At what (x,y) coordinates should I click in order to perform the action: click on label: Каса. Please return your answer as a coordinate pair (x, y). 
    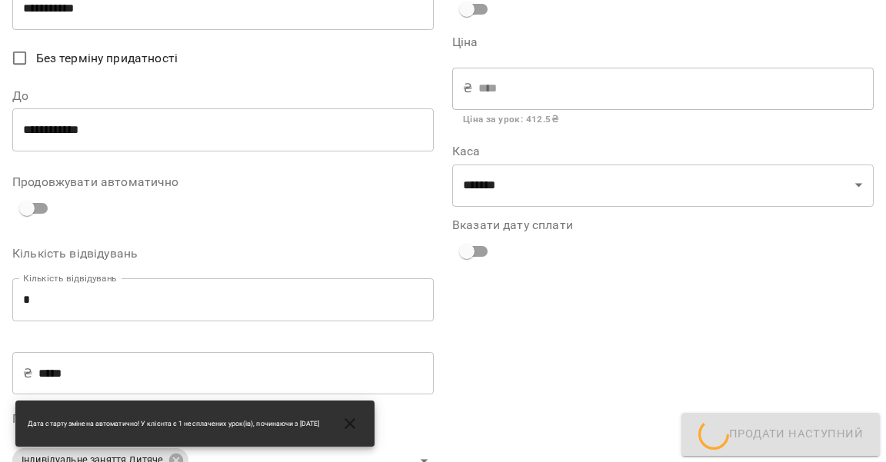
    Looking at the image, I should click on (663, 151).